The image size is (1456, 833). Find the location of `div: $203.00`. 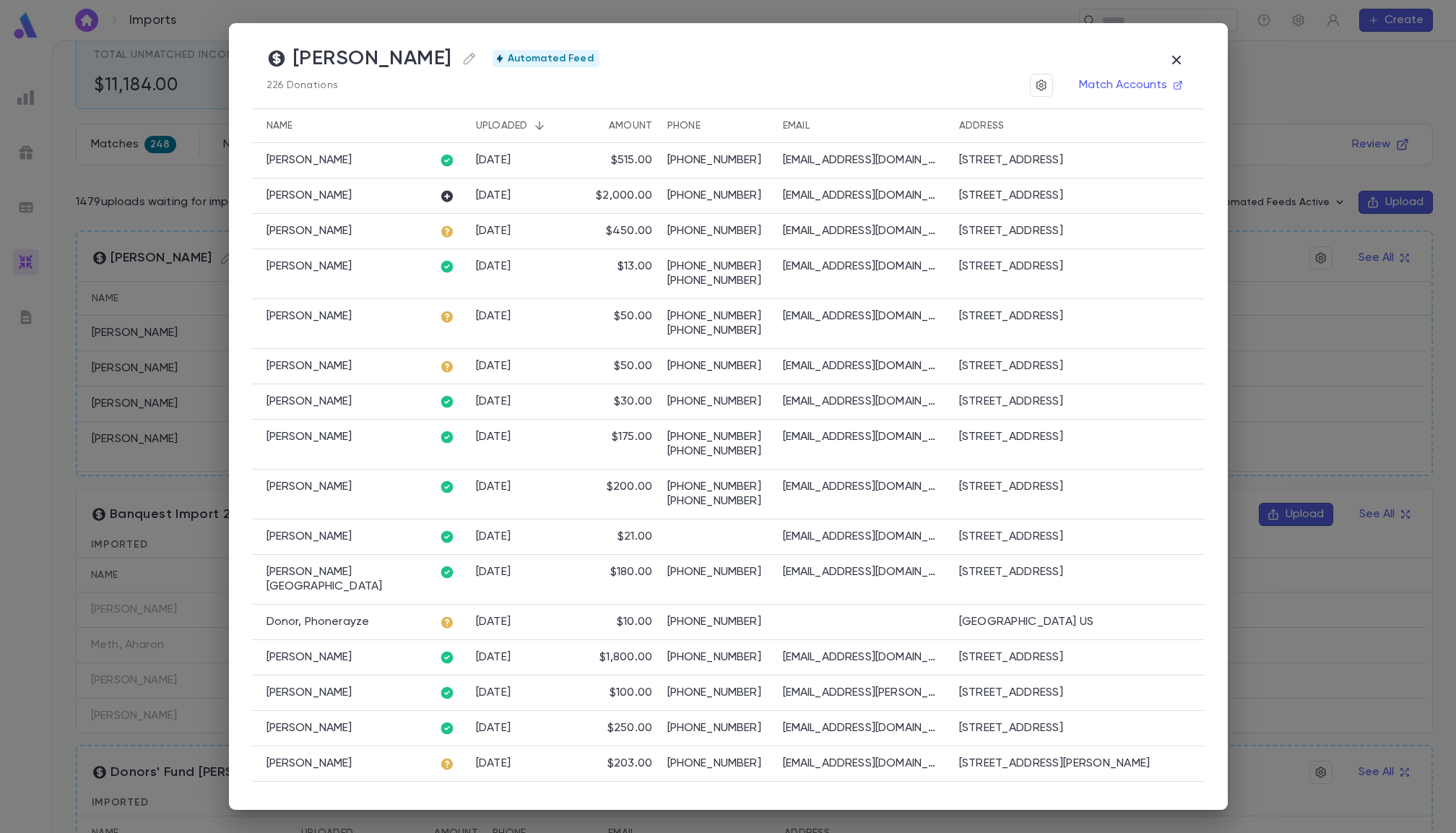

div: $203.00 is located at coordinates (630, 763).